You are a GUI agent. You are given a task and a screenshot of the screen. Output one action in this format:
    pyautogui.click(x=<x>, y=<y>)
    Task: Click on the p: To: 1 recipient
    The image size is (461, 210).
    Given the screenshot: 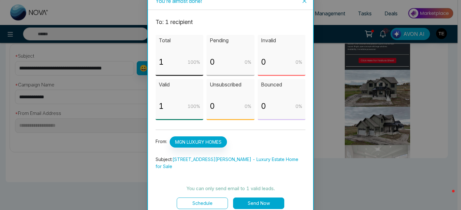 What is the action you would take?
    pyautogui.click(x=231, y=22)
    